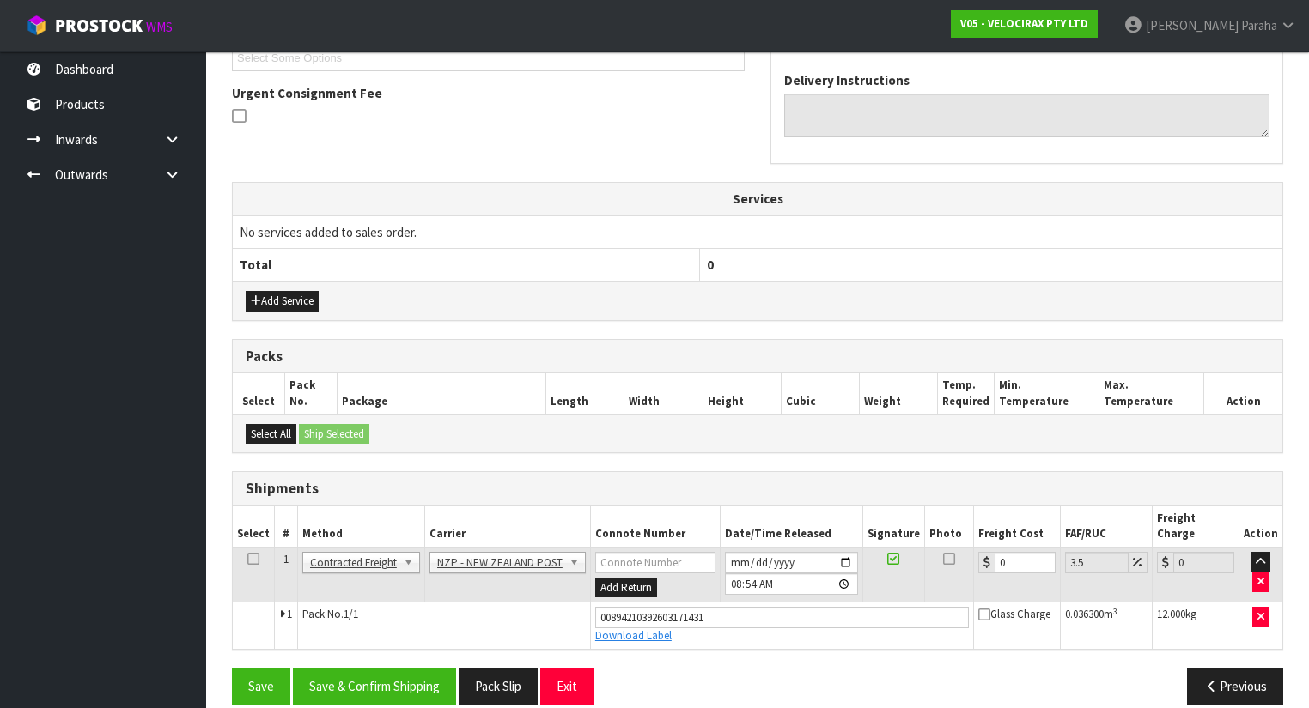 The image size is (1309, 708). Describe the element at coordinates (1096, 562) in the screenshot. I see `input: Freight Adjustment` at that location.